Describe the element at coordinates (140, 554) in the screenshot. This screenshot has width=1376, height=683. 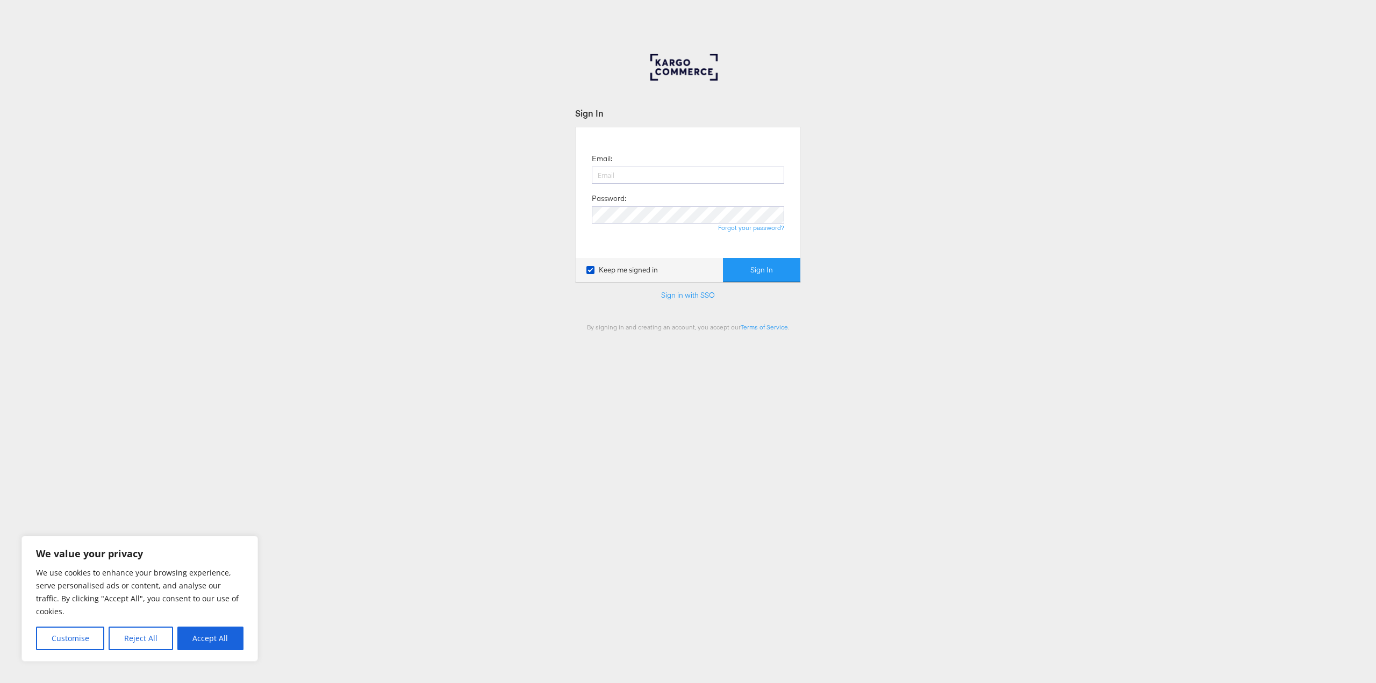
I see `p: We value your privacy` at that location.